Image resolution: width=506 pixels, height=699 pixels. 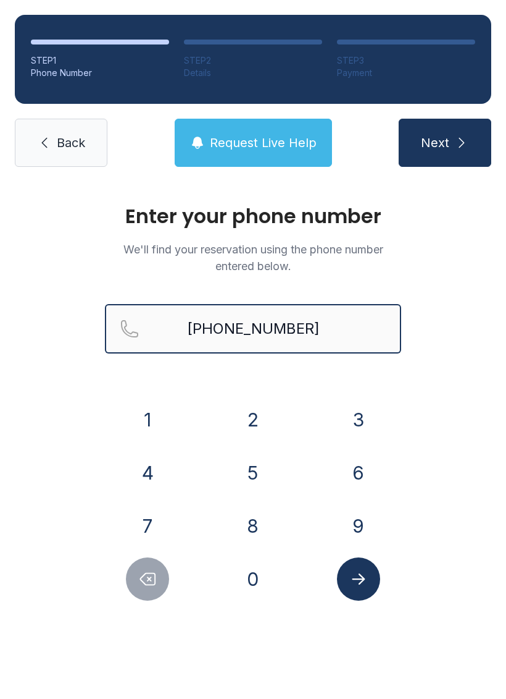 I want to click on input: Reservation phone number, so click(x=253, y=329).